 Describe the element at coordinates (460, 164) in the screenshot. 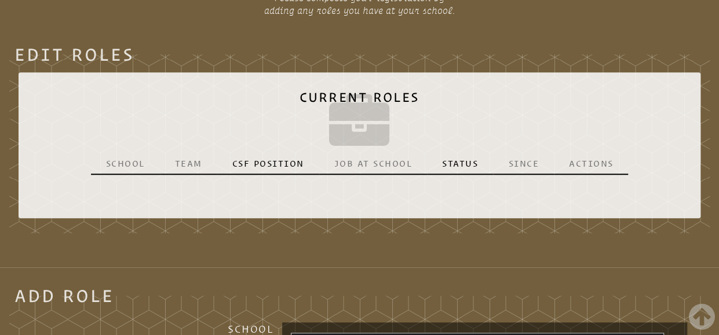

I see `p: Status` at that location.